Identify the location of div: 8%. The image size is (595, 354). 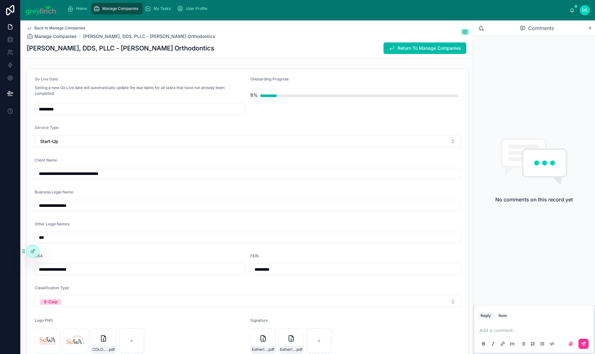
(254, 95).